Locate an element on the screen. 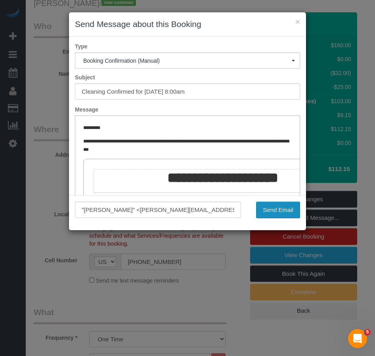  button: Send Email is located at coordinates (278, 210).